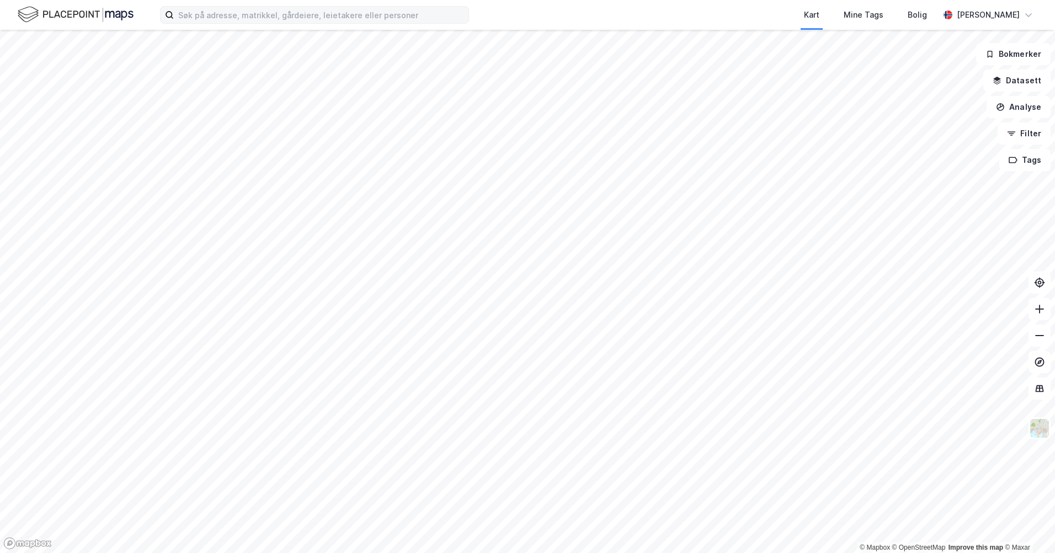 This screenshot has height=553, width=1055. What do you see at coordinates (875, 547) in the screenshot?
I see `a: Mapbox` at bounding box center [875, 547].